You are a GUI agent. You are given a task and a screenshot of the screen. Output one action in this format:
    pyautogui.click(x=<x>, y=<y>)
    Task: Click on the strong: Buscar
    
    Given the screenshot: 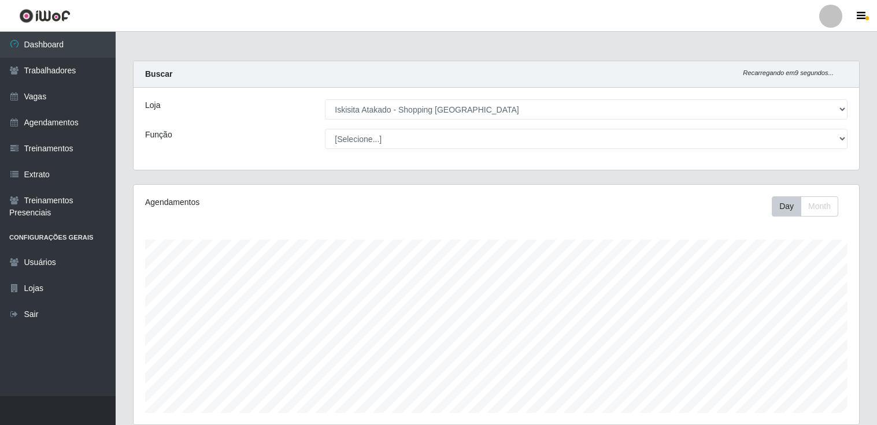 What is the action you would take?
    pyautogui.click(x=158, y=74)
    